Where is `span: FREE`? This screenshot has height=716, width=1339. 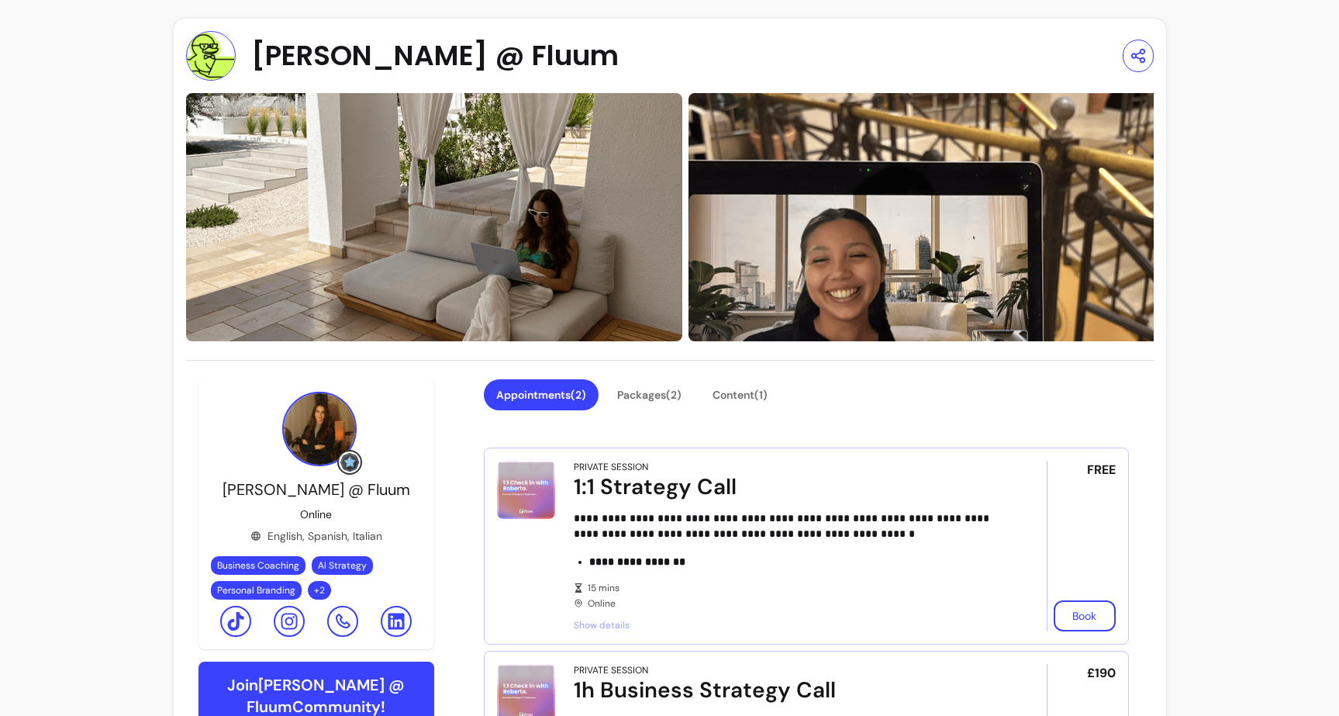 span: FREE is located at coordinates (1101, 470).